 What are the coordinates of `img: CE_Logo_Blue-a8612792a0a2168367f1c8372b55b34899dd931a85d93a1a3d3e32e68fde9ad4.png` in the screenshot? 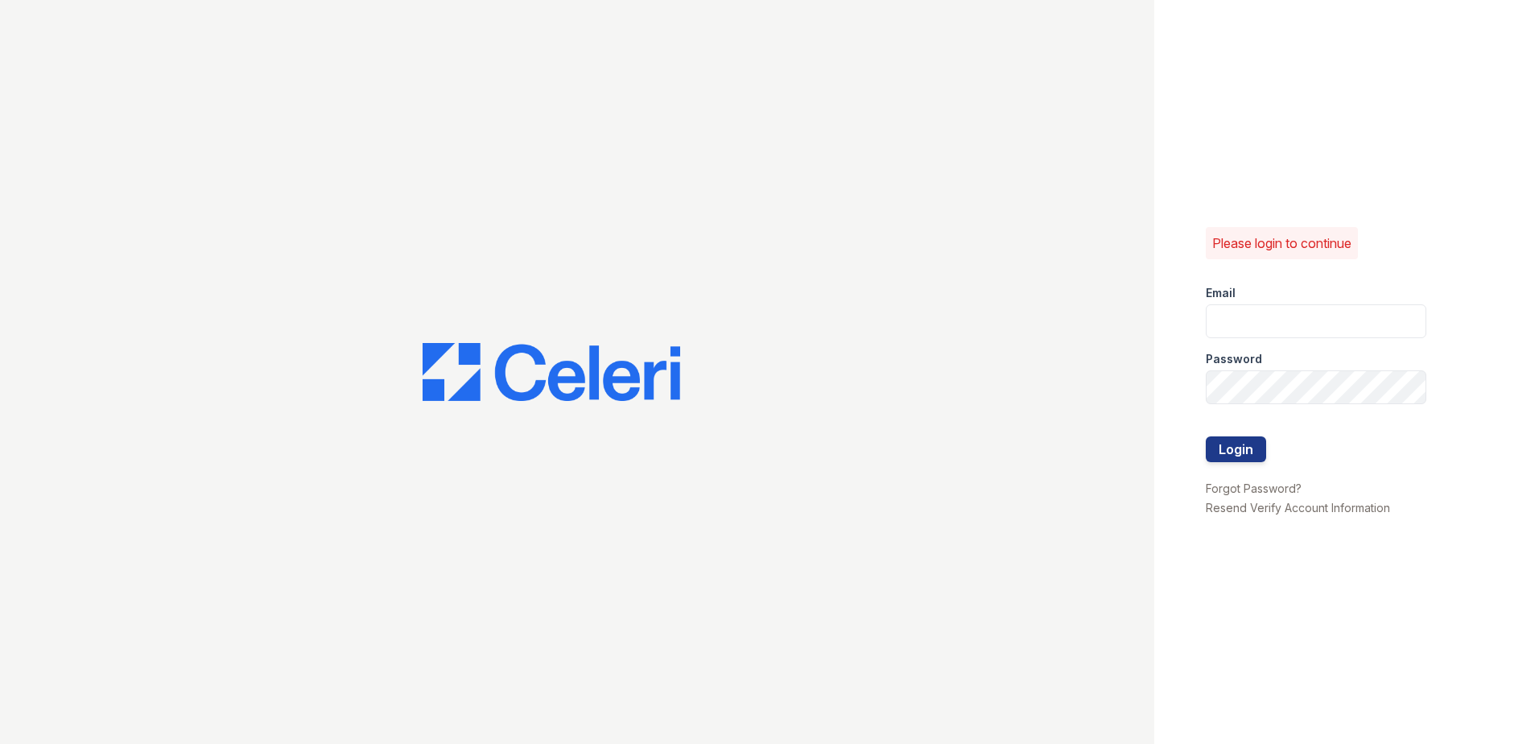 It's located at (551, 372).